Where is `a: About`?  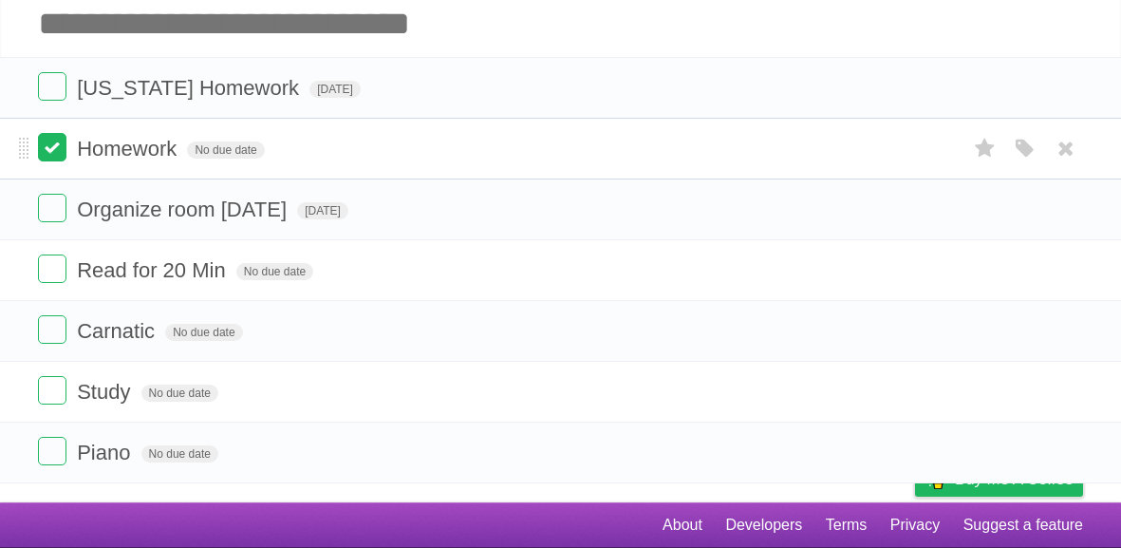 a: About is located at coordinates (682, 525).